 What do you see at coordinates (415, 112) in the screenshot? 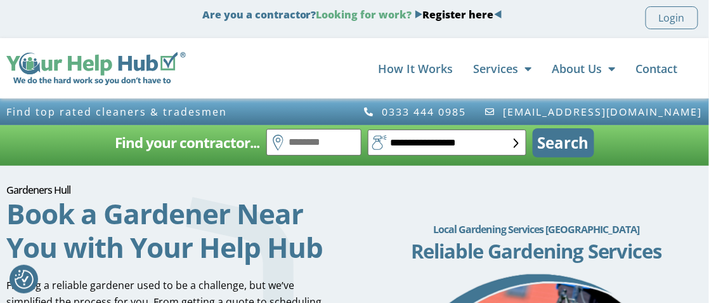
I see `a: 0333 444 0985` at bounding box center [415, 112].